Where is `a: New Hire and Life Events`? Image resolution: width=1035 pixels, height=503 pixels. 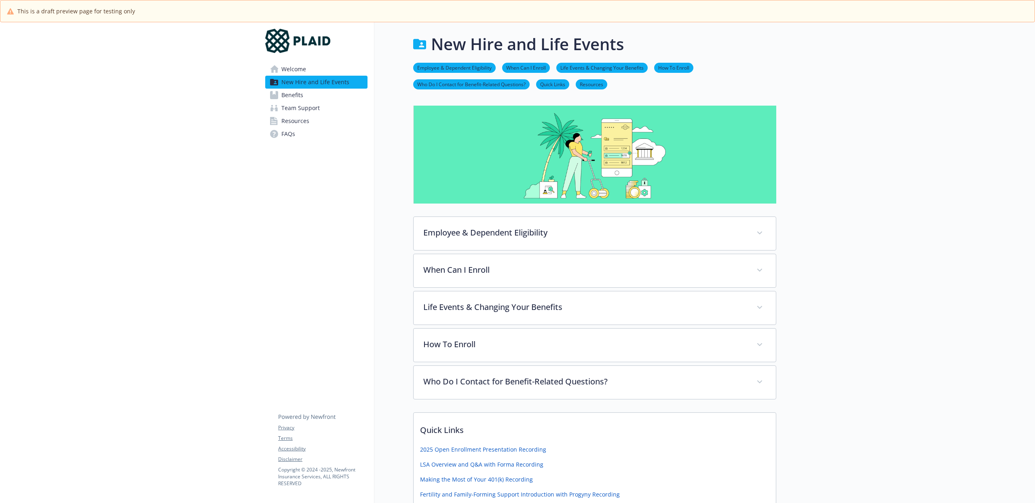 a: New Hire and Life Events is located at coordinates (316, 82).